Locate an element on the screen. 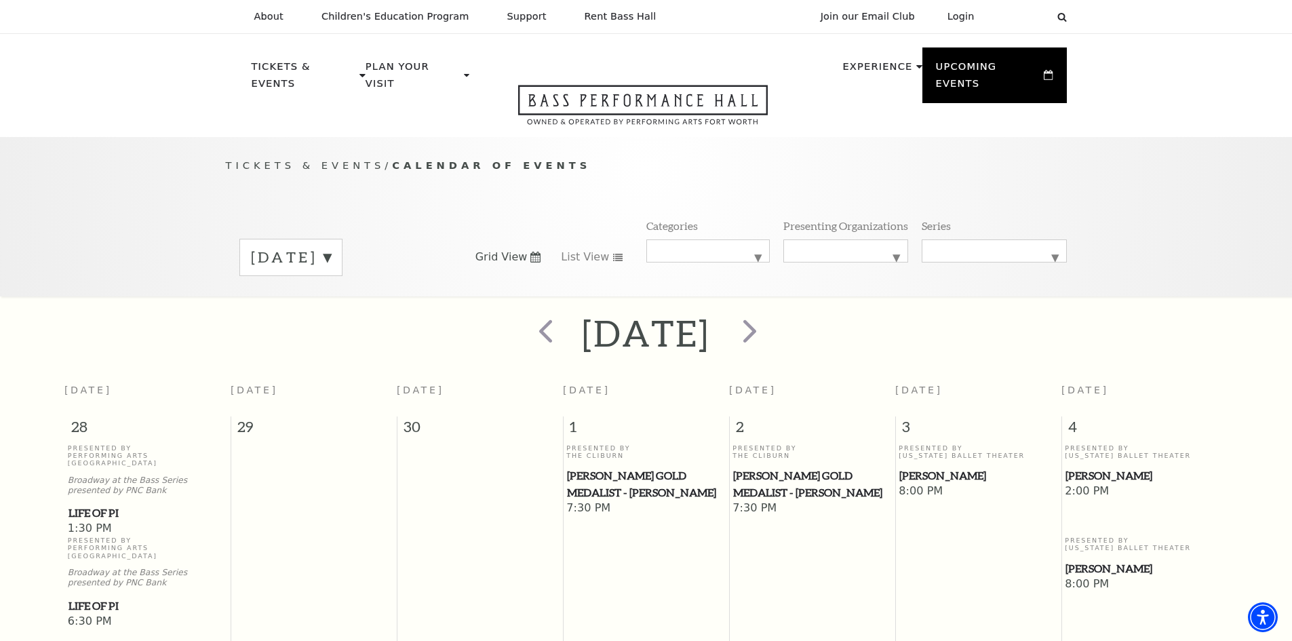  button: prev is located at coordinates (544, 333).